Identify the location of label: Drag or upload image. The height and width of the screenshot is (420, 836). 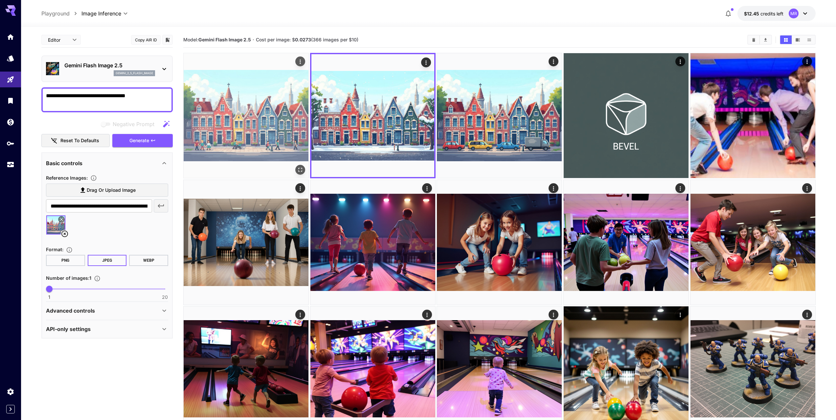
(107, 190).